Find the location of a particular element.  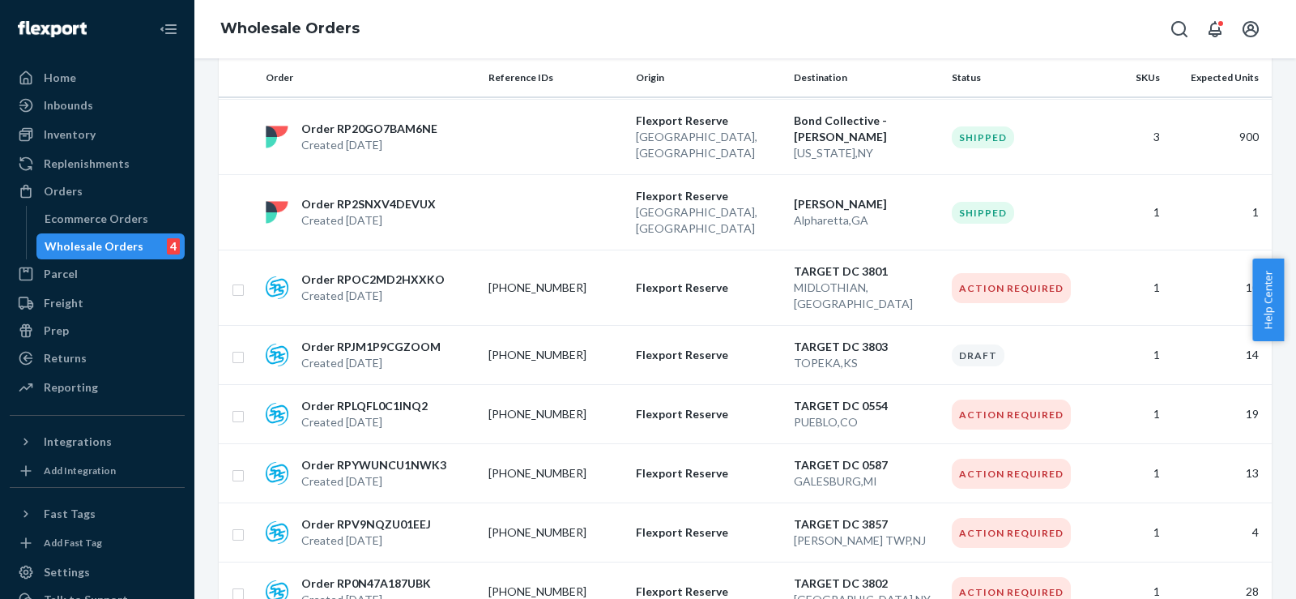

button: Open Search Box is located at coordinates (1179, 29).